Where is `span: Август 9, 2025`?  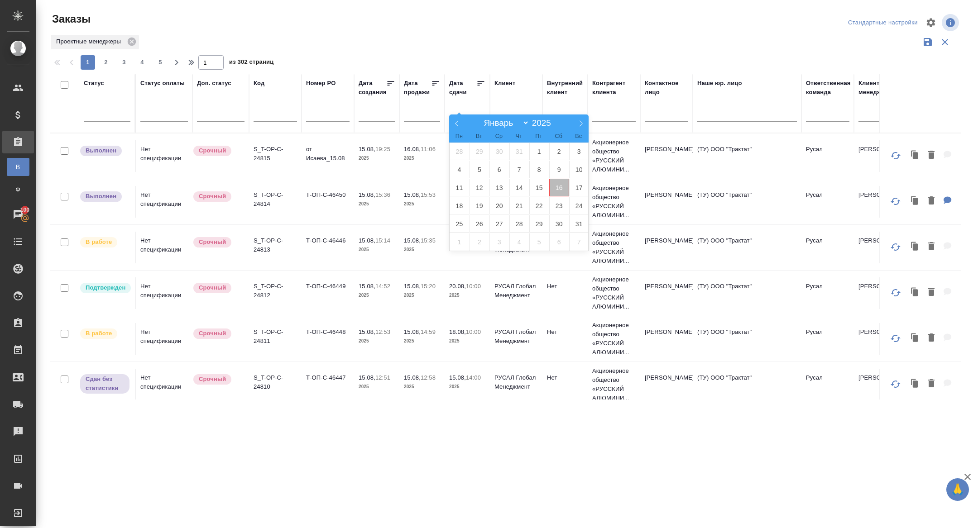 span: Август 9, 2025 is located at coordinates (559, 169).